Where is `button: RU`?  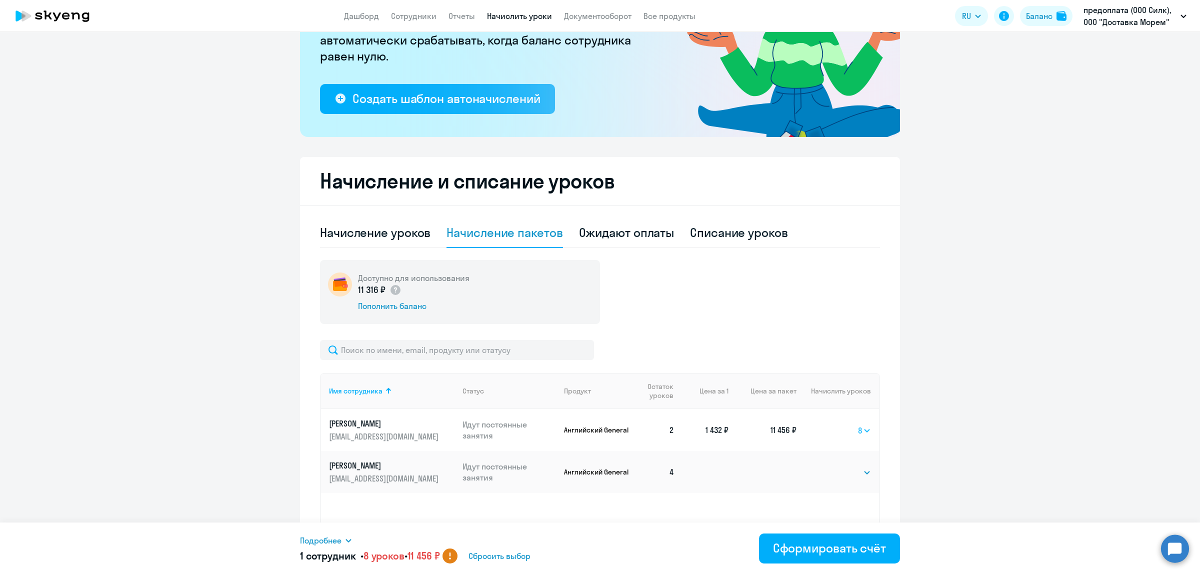
button: RU is located at coordinates (972, 16).